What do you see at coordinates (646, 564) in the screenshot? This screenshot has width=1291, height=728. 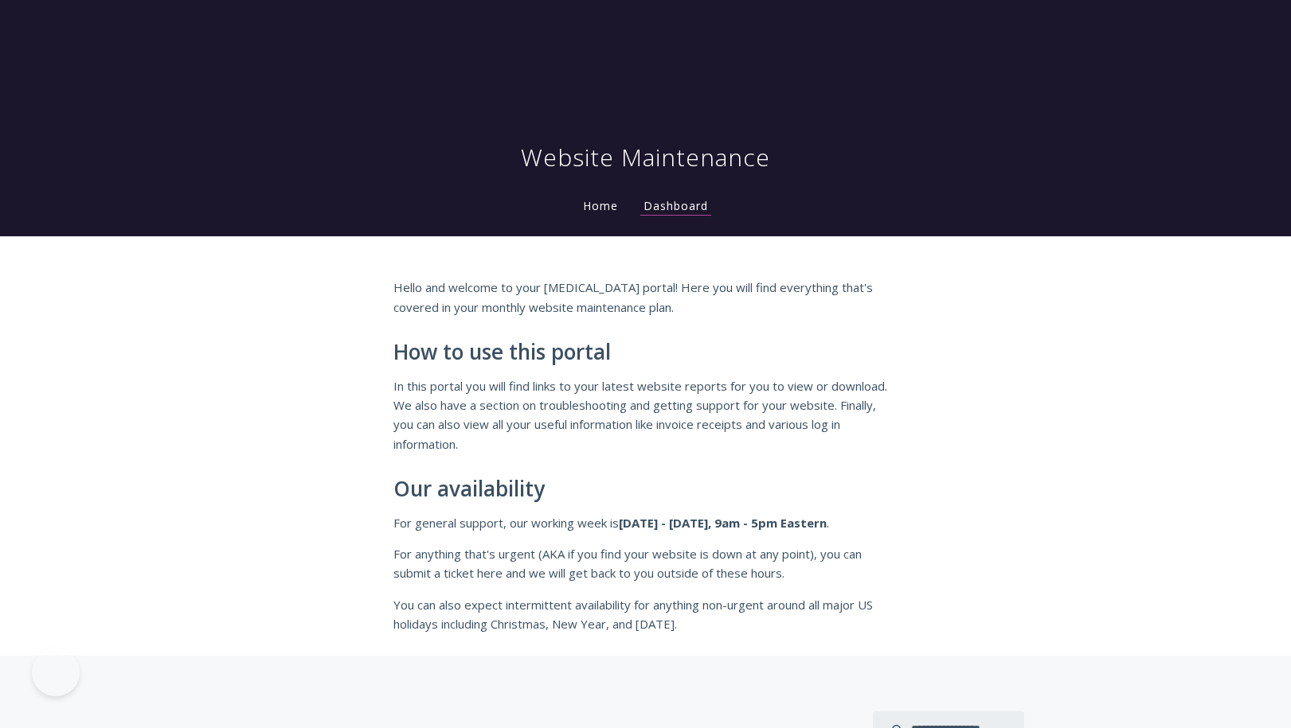 I see `p: For anything that's urgent (AKA if you find your website is down at any point), you can submit a ...` at bounding box center [646, 564].